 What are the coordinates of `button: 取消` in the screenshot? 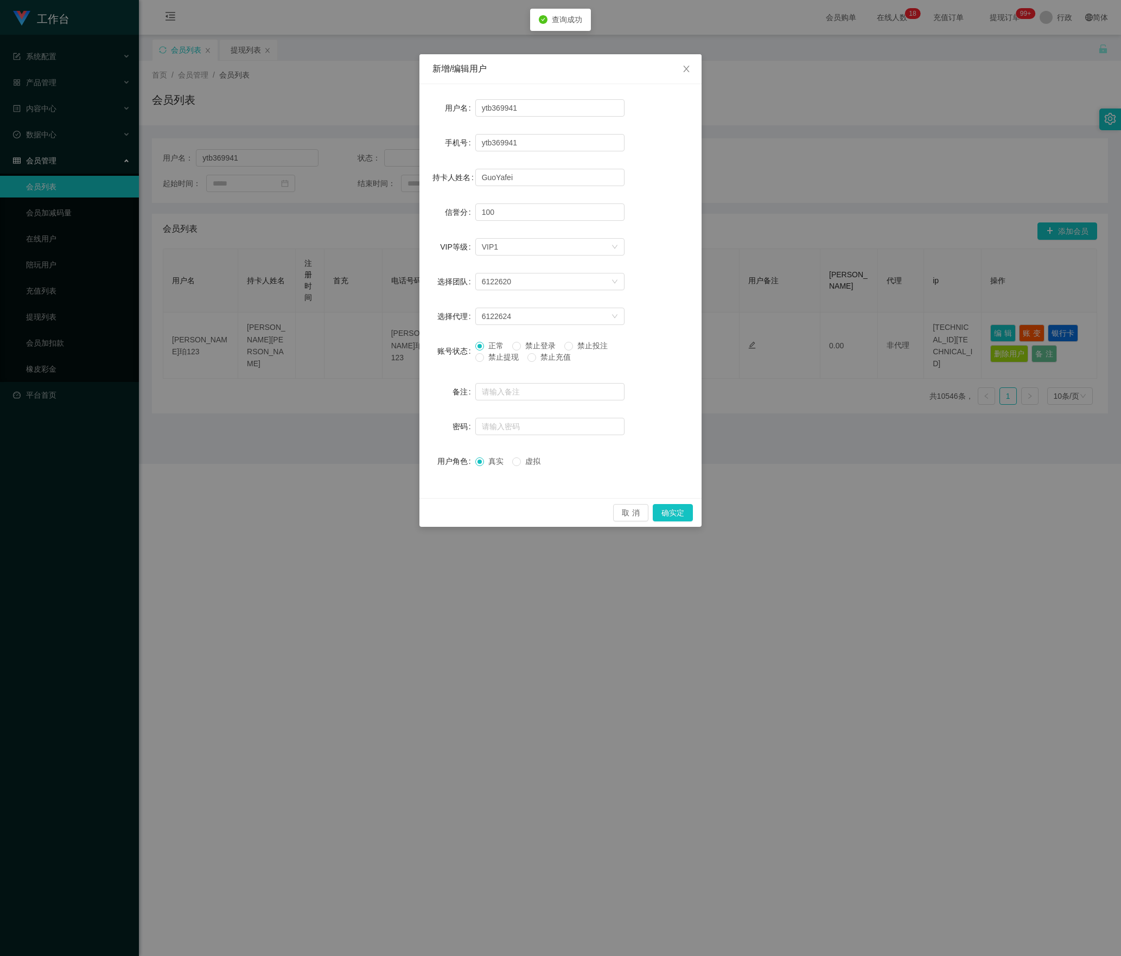 It's located at (631, 513).